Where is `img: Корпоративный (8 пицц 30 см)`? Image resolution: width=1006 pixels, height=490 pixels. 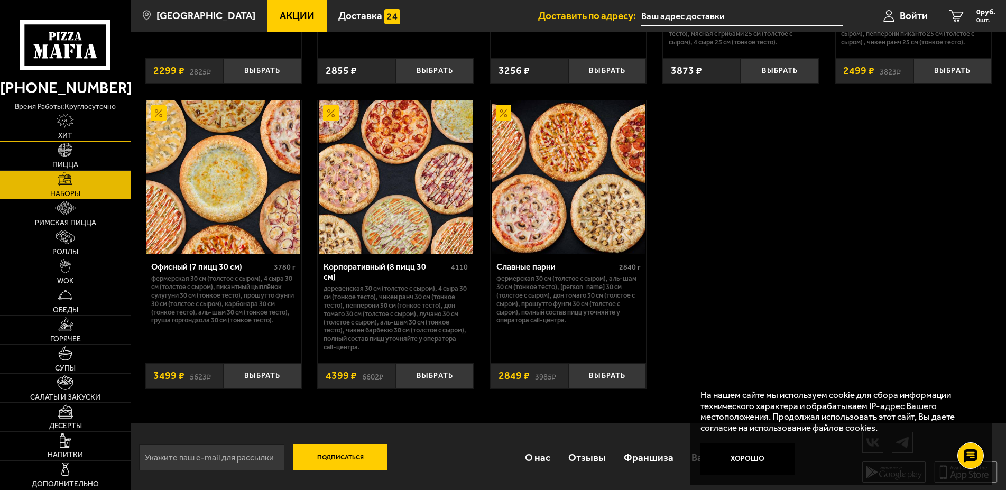
img: Корпоративный (8 пицц 30 см) is located at coordinates (396, 177).